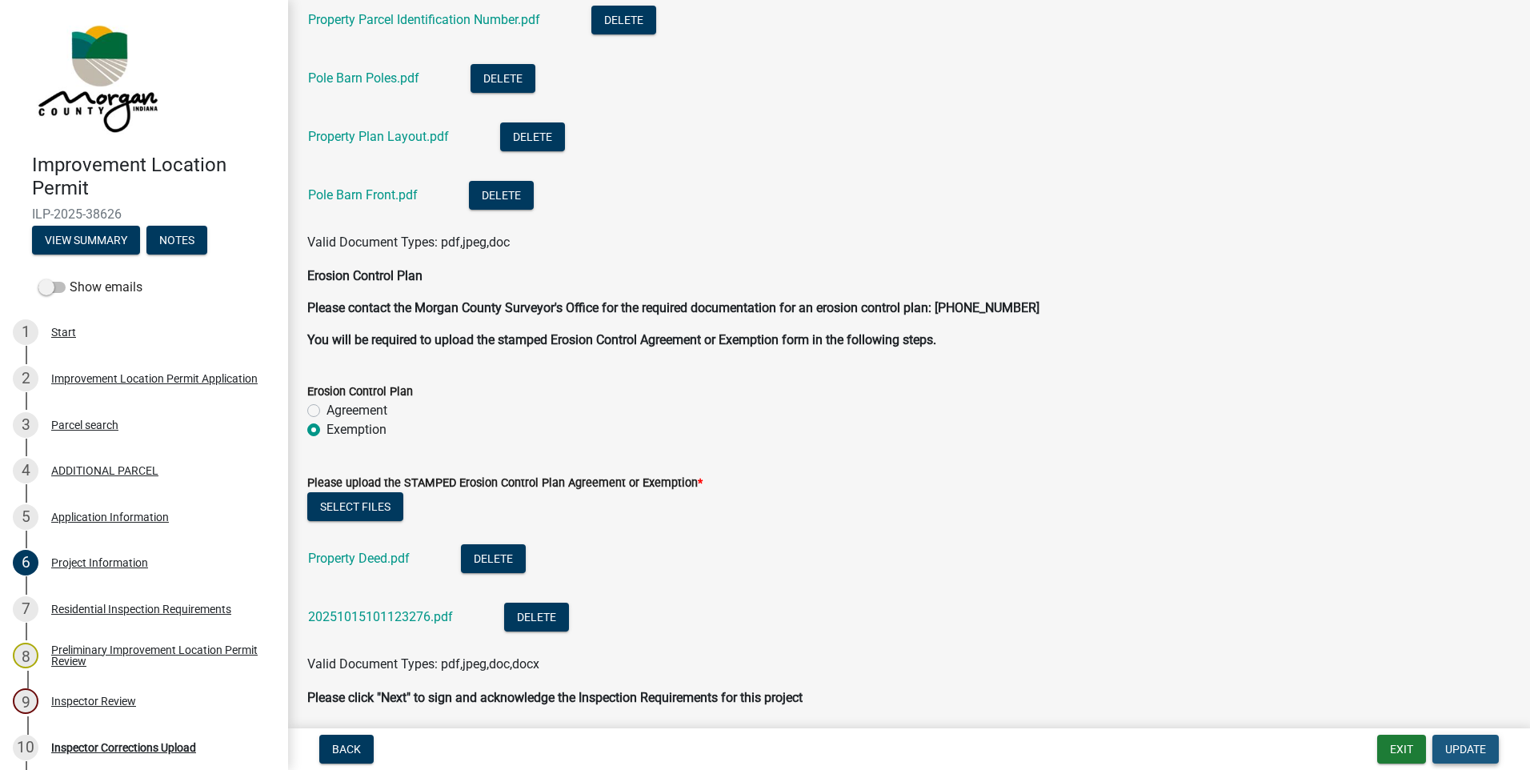 Image resolution: width=1530 pixels, height=770 pixels. Describe the element at coordinates (1465, 749) in the screenshot. I see `button: Update` at that location.